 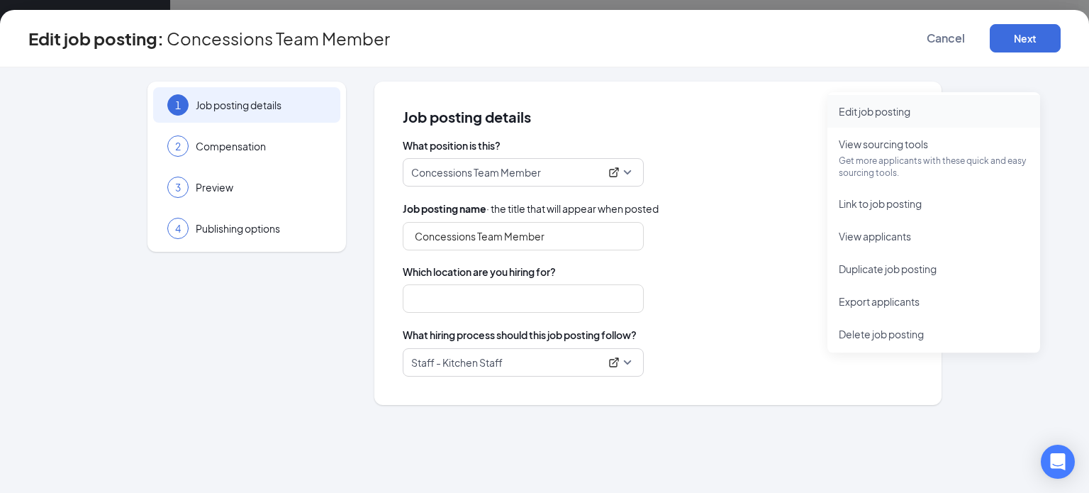 I want to click on div: Concessions Team Member, so click(x=517, y=172).